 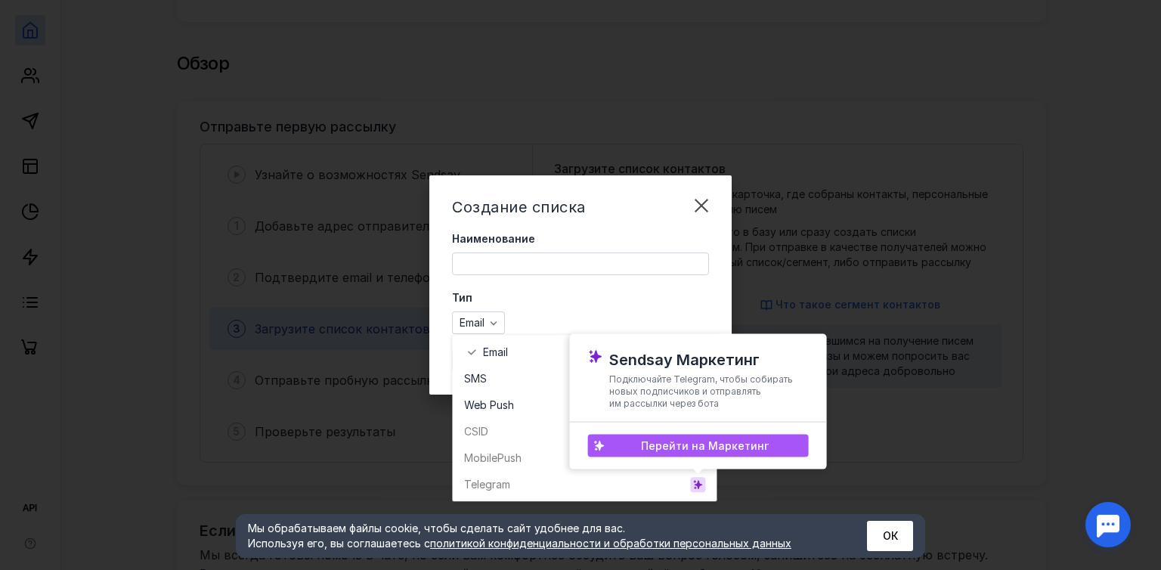 I want to click on a: политикой конфиденциальности и обработки персональных данных, so click(x=611, y=543).